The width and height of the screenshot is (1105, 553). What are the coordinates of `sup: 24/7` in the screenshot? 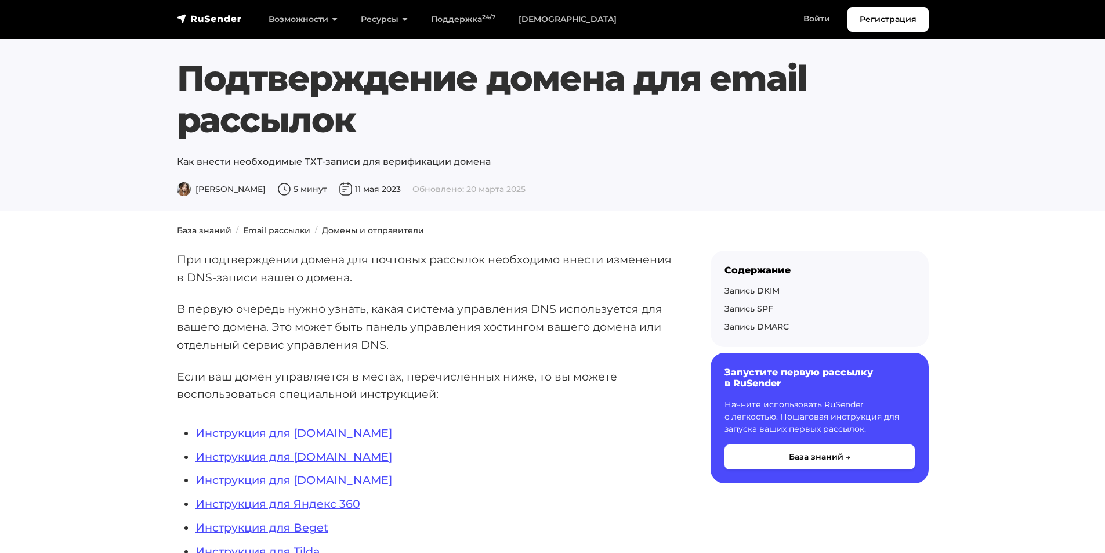 It's located at (489, 17).